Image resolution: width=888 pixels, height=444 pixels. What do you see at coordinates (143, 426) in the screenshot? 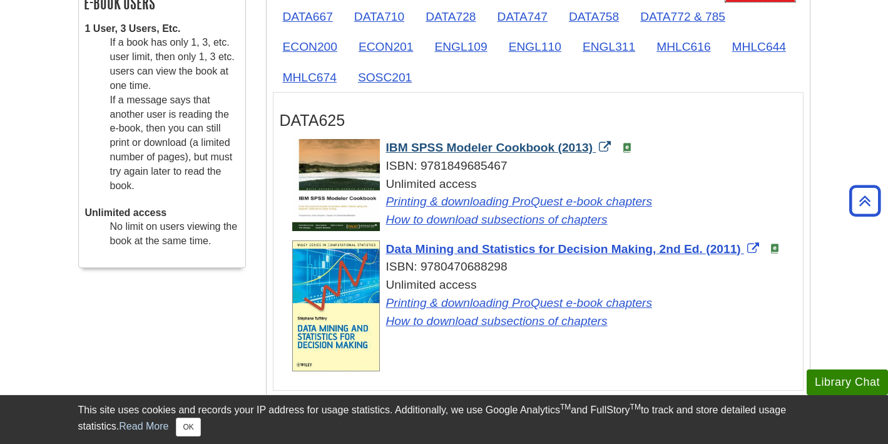
I see `a: Read More` at bounding box center [143, 426].